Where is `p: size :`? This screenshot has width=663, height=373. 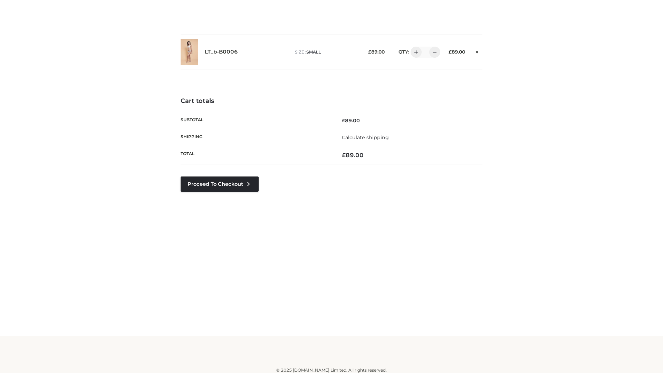
p: size : is located at coordinates (326, 52).